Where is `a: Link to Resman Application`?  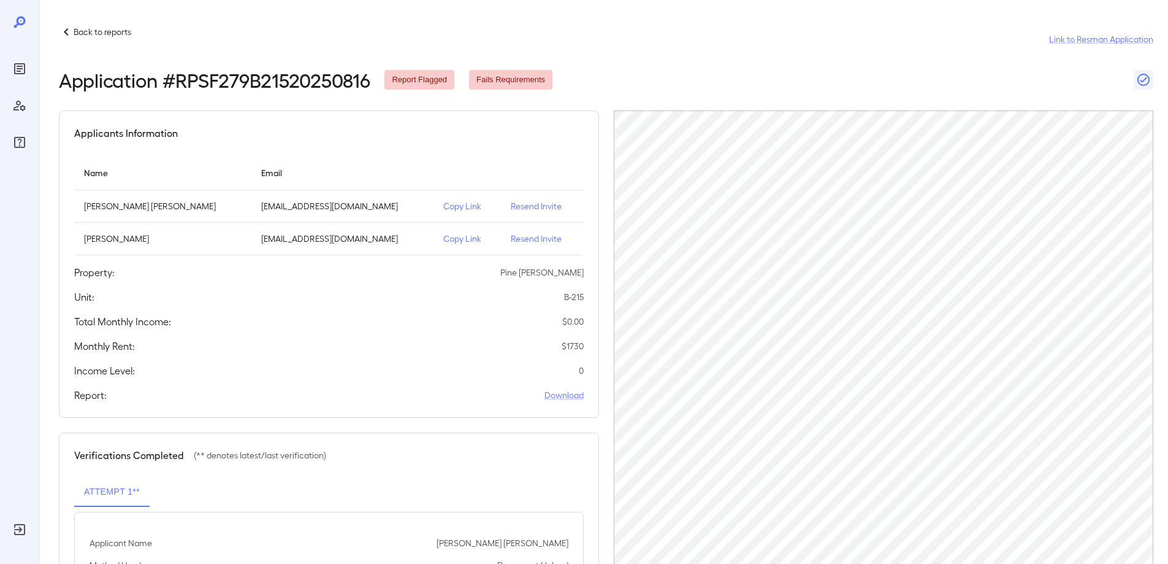 a: Link to Resman Application is located at coordinates (1101, 39).